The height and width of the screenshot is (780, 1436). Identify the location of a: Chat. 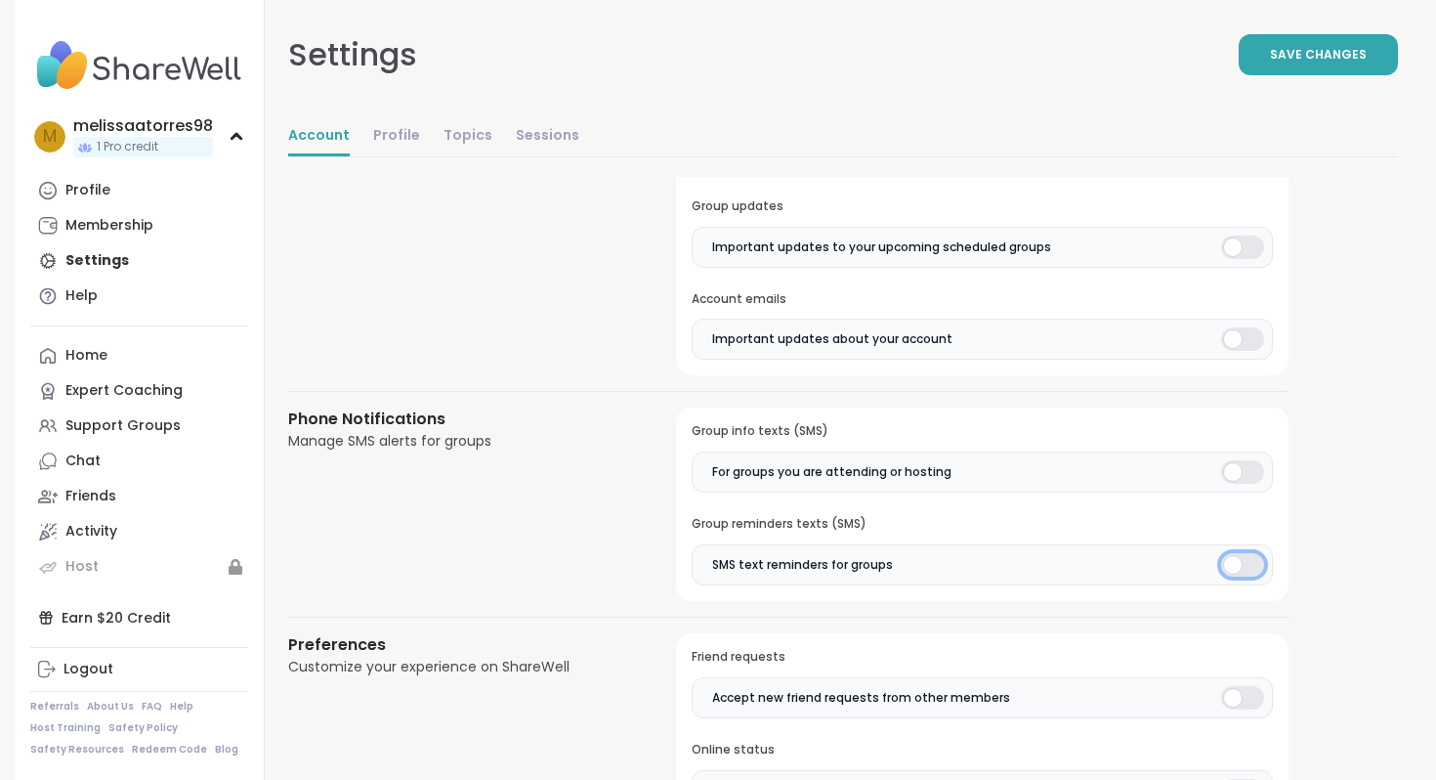
(139, 461).